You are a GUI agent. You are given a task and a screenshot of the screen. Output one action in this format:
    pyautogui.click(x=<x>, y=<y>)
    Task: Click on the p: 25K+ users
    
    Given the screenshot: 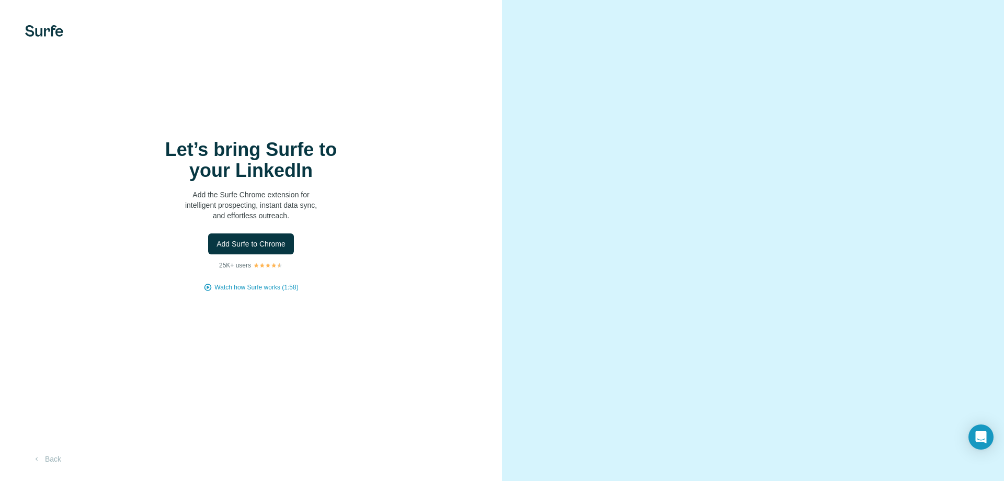 What is the action you would take?
    pyautogui.click(x=235, y=265)
    